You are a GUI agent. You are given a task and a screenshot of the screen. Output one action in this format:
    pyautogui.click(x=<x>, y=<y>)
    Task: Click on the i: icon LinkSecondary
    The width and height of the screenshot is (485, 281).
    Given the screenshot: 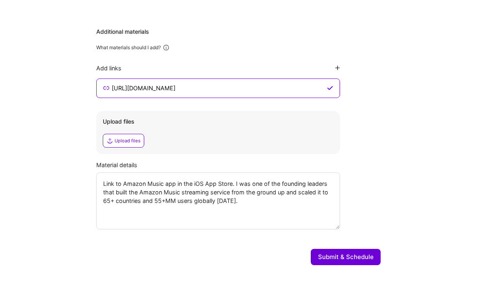 What is the action you would take?
    pyautogui.click(x=106, y=88)
    